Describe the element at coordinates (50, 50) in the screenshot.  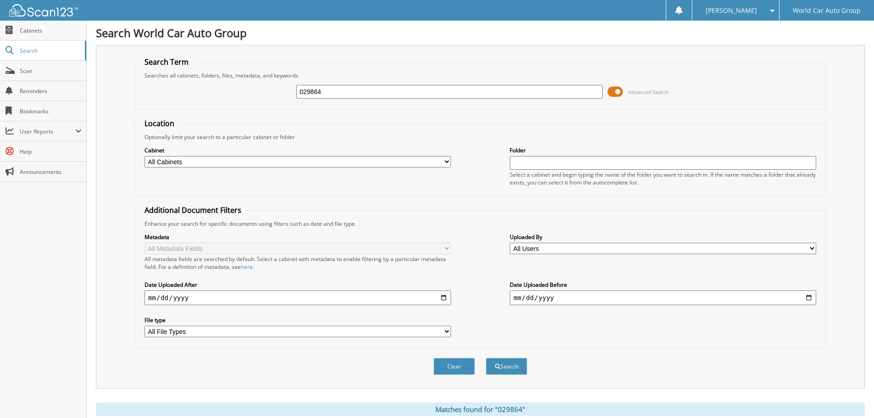
I see `span: Search` at that location.